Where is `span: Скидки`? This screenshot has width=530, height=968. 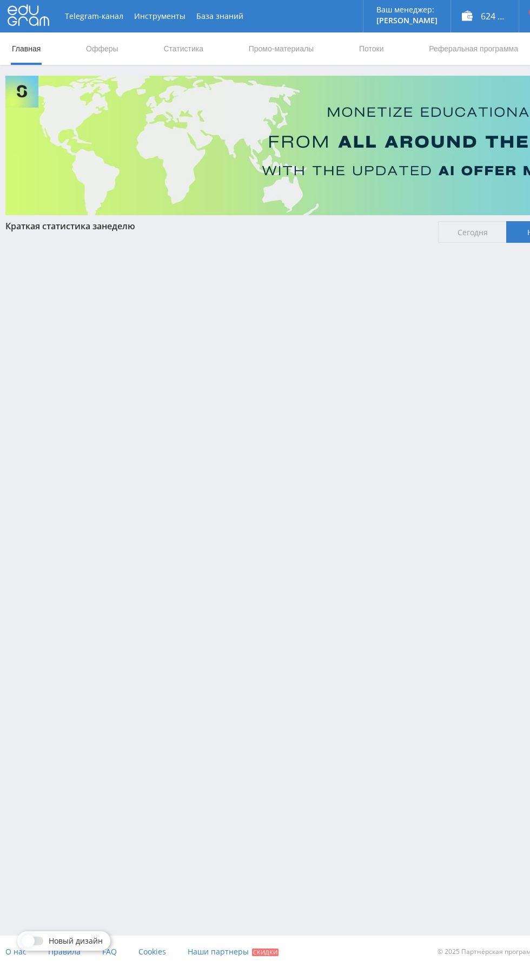 span: Скидки is located at coordinates (265, 952).